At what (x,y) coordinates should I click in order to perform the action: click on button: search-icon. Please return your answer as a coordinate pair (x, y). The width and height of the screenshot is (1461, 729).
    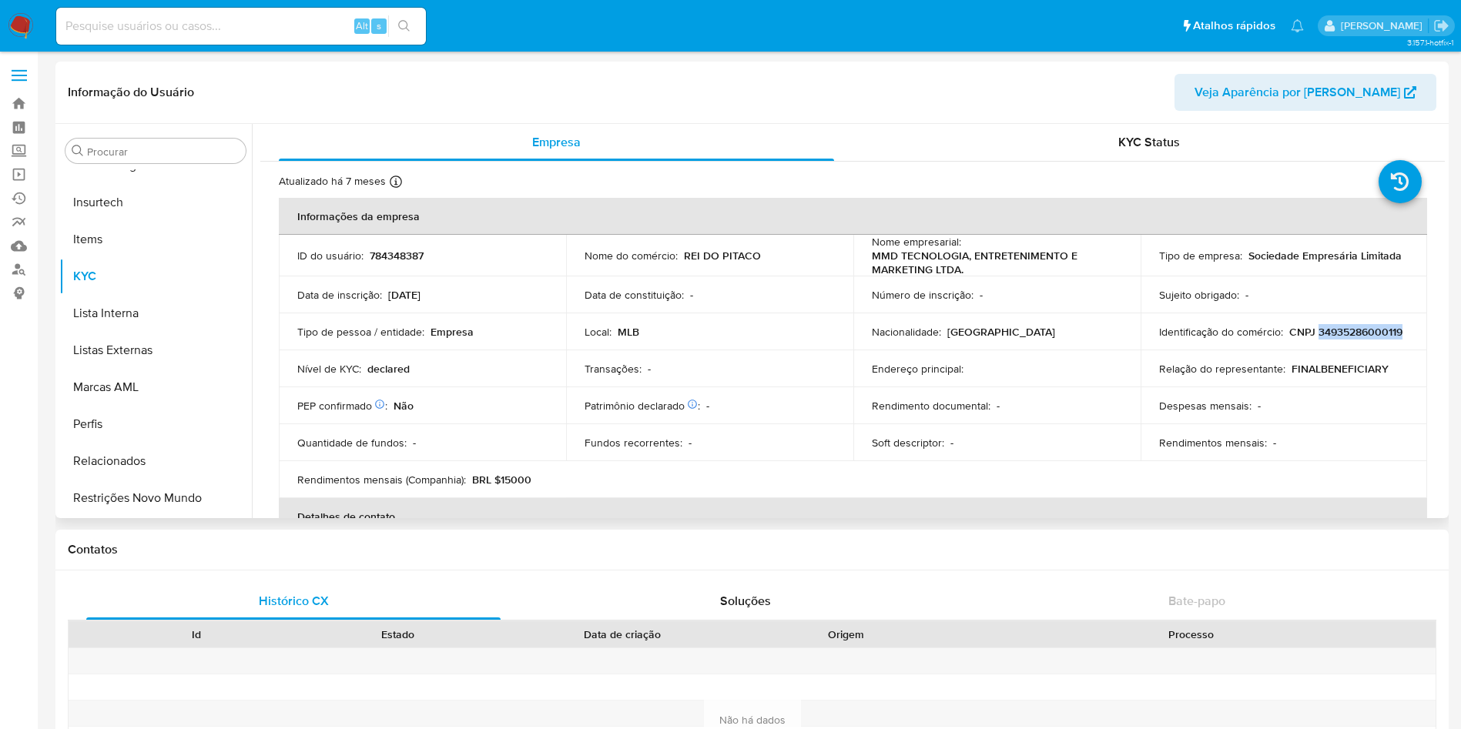
    Looking at the image, I should click on (403, 26).